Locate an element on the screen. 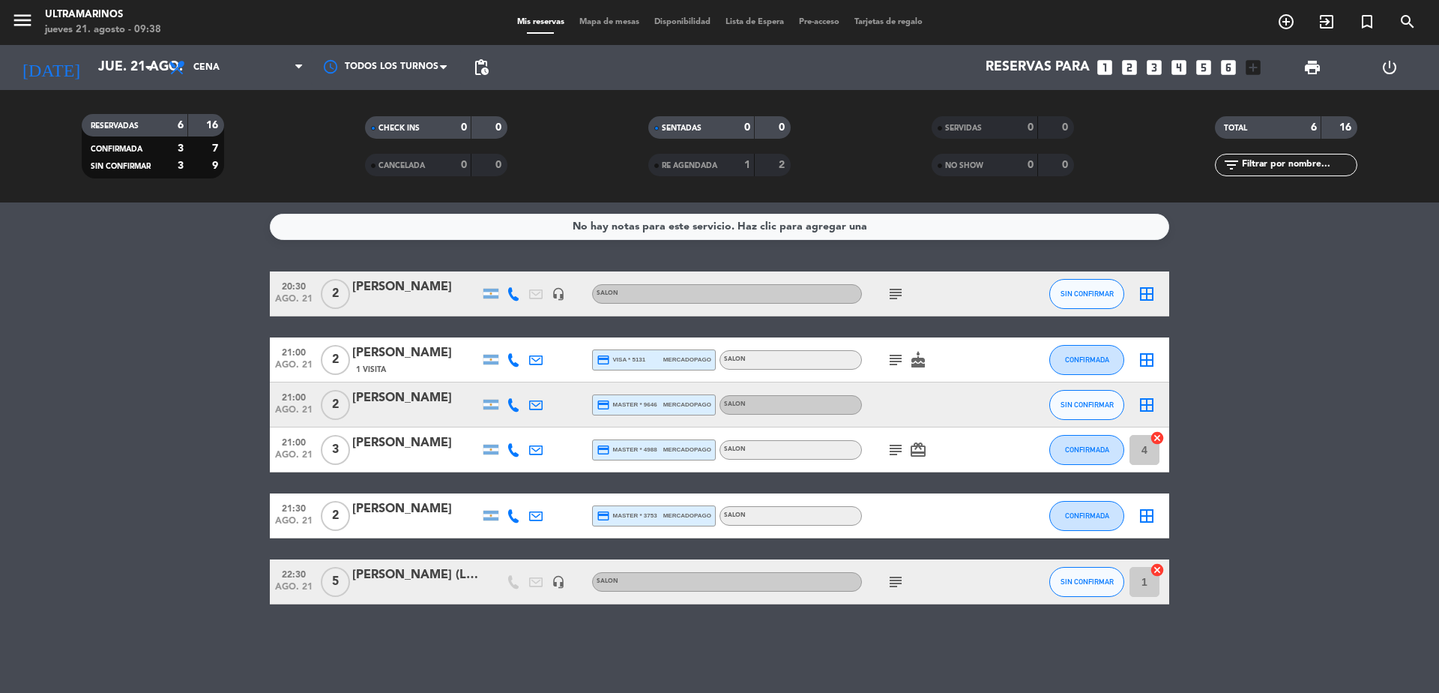 This screenshot has width=1439, height=693. span: print is located at coordinates (1313, 67).